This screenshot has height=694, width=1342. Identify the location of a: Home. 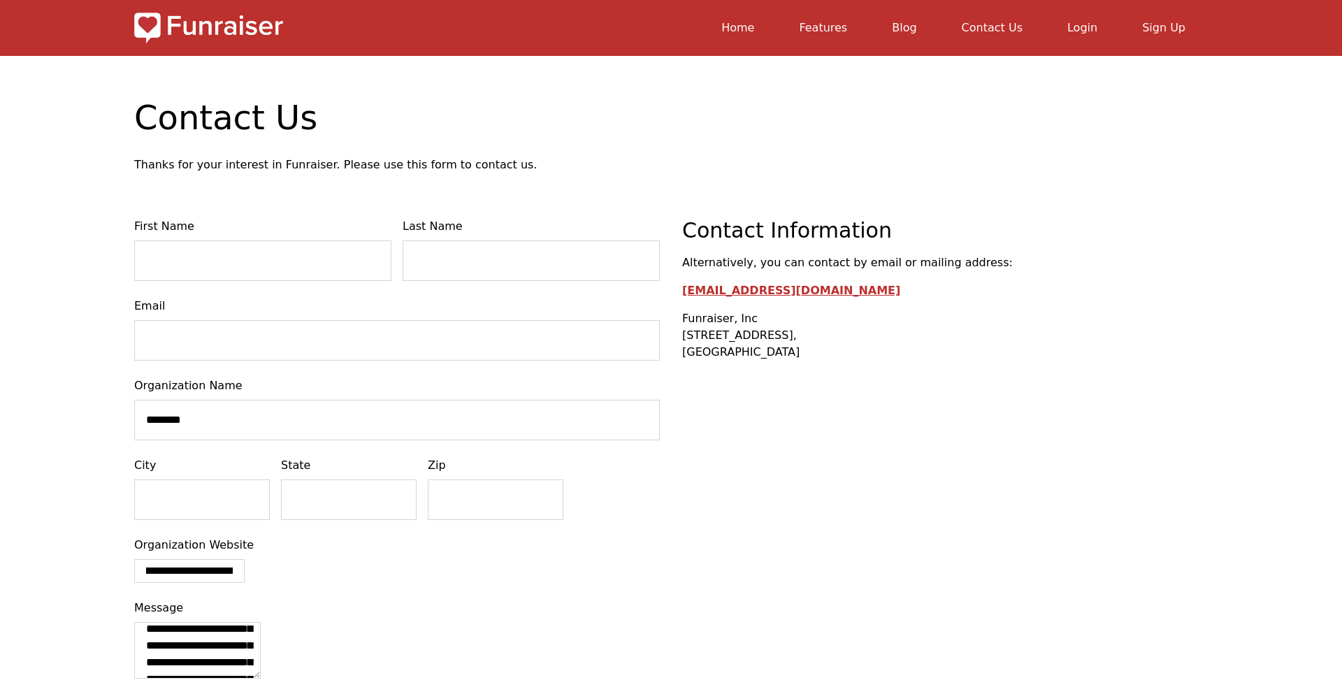
(737, 27).